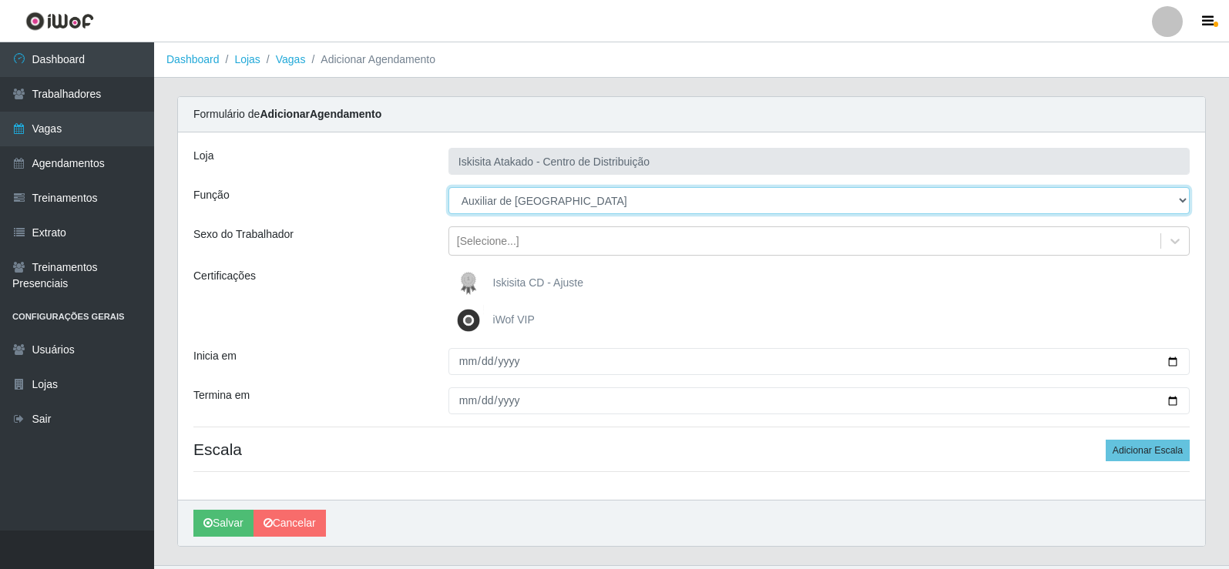 The width and height of the screenshot is (1229, 569). I want to click on a: Dashboard, so click(193, 59).